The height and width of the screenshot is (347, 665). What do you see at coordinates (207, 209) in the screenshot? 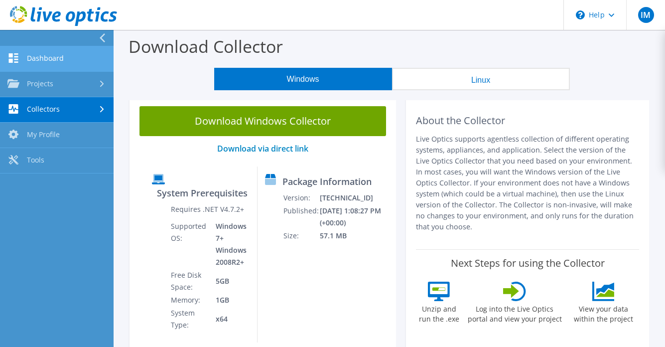
I see `label: Requires .NET V4.7.2+` at bounding box center [207, 209].